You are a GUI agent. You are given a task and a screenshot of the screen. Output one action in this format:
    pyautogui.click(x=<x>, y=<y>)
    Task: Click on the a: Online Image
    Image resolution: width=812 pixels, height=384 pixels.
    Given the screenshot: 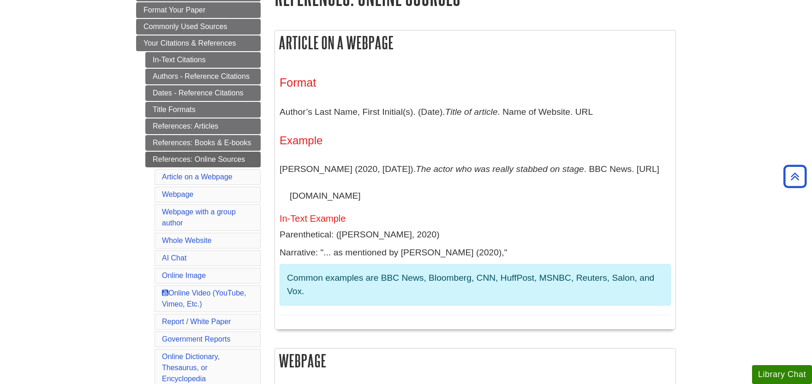 What is the action you would take?
    pyautogui.click(x=184, y=275)
    